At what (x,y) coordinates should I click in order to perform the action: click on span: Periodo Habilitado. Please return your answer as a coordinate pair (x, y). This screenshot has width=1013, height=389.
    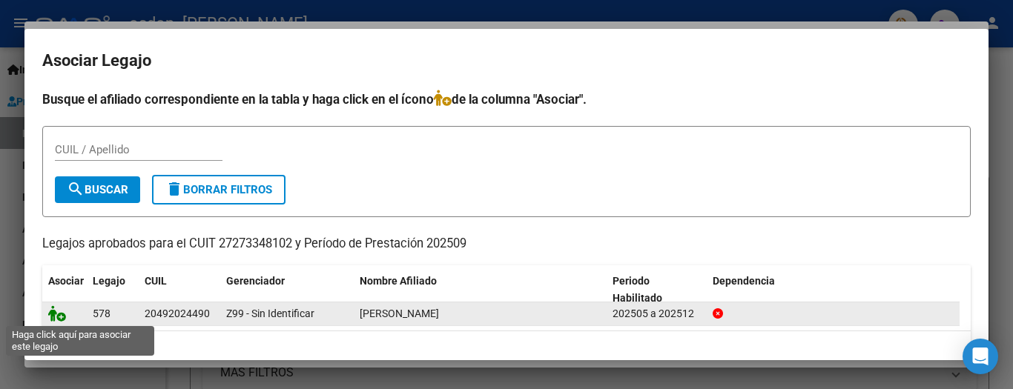
    Looking at the image, I should click on (637, 289).